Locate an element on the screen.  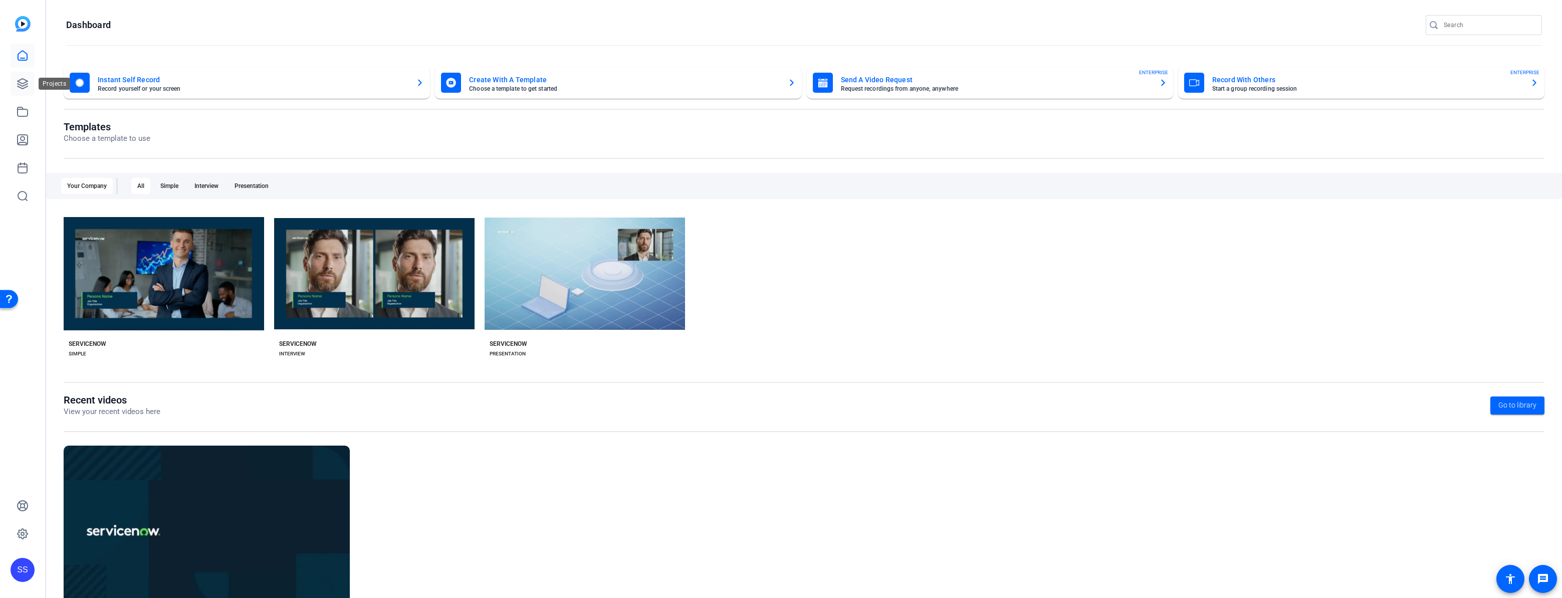
mat-card-subtitle: Record yourself or your screen is located at coordinates (253, 89).